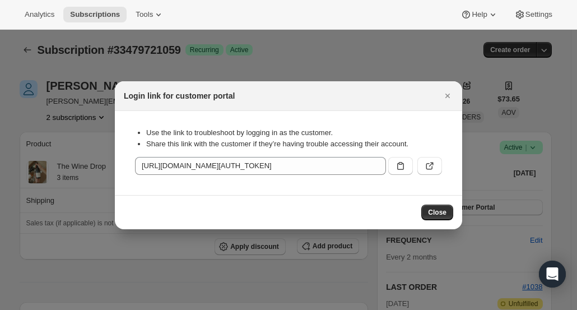 Image resolution: width=577 pixels, height=310 pixels. Describe the element at coordinates (437, 212) in the screenshot. I see `span: Close` at that location.